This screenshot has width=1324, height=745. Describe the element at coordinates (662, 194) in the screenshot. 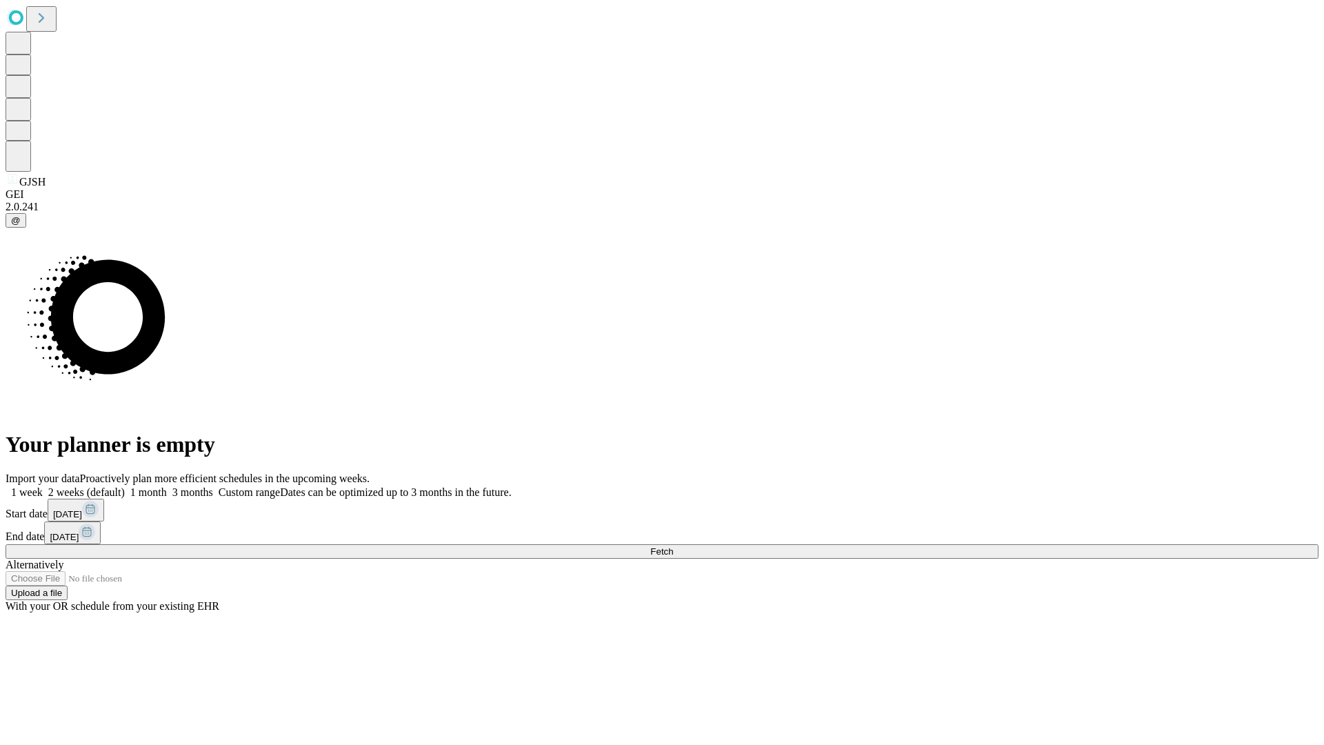

I see `div: GEI` at that location.